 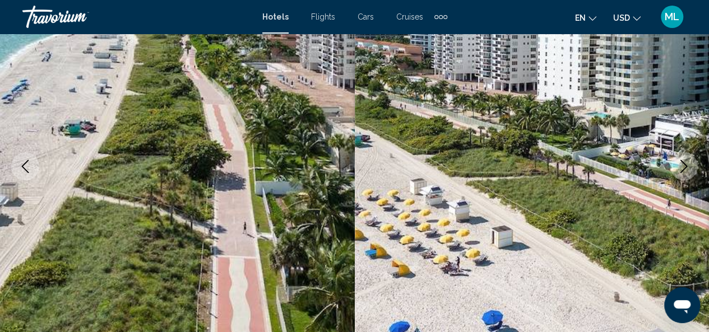 I want to click on button: Next image, so click(x=683, y=166).